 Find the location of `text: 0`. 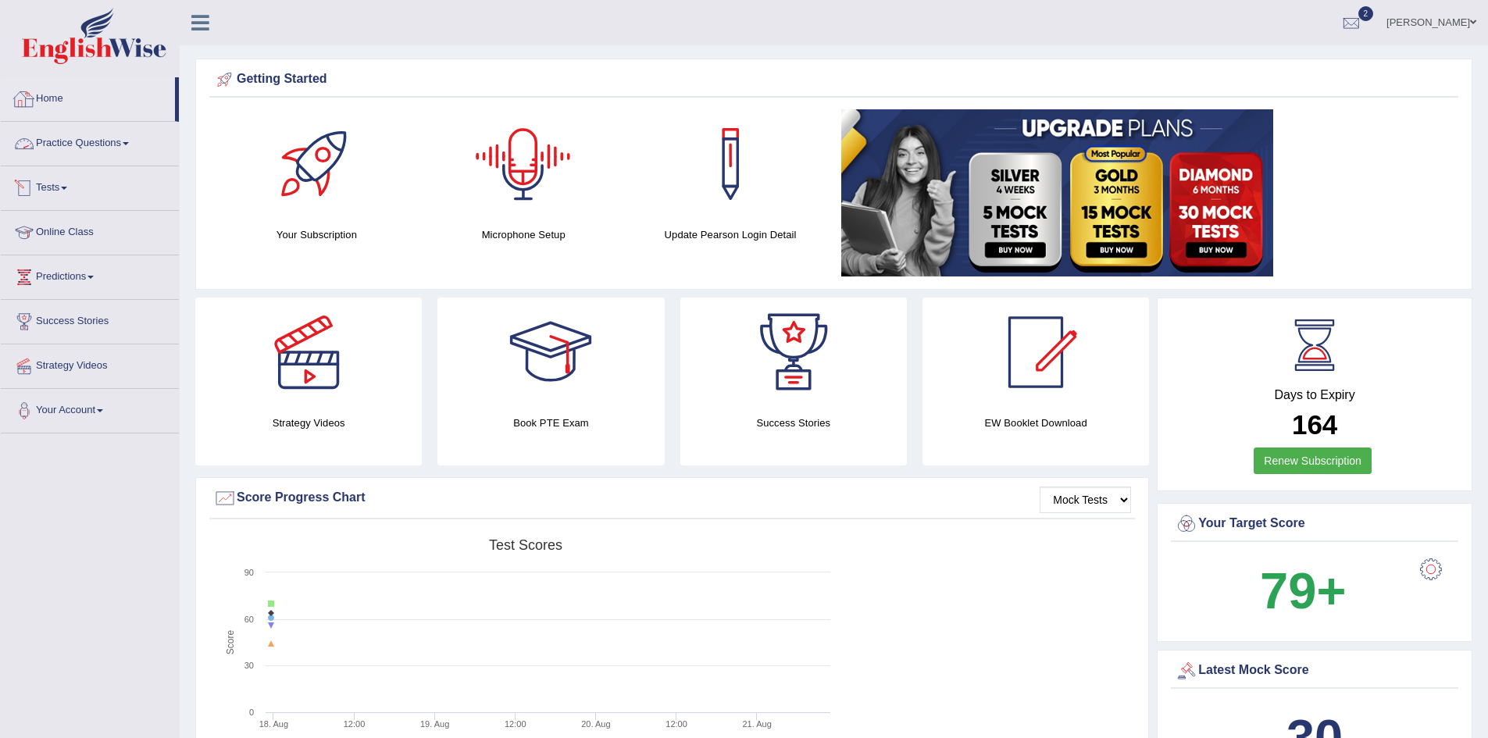

text: 0 is located at coordinates (252, 712).